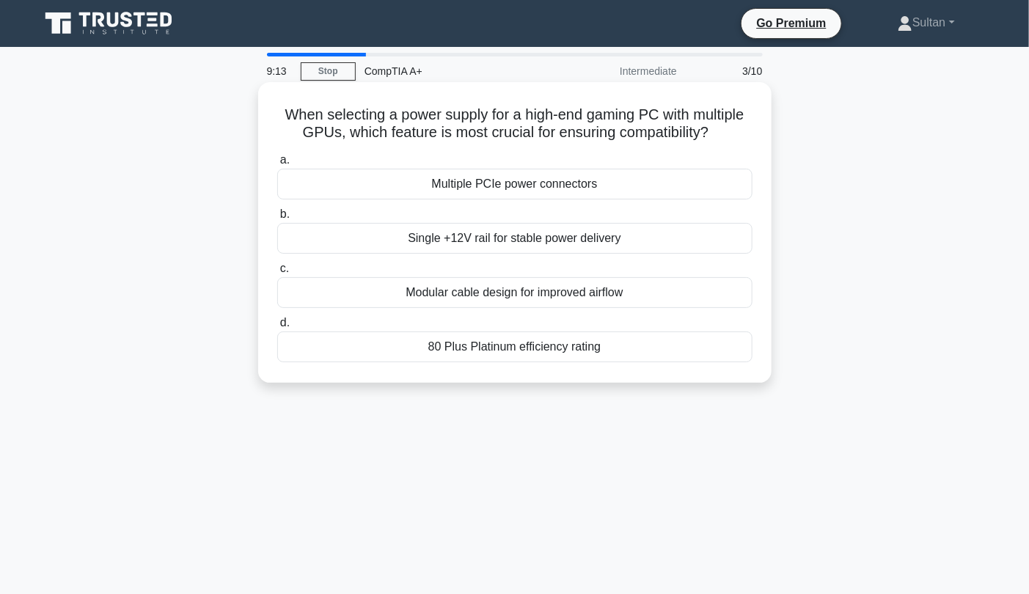 The height and width of the screenshot is (594, 1029). Describe the element at coordinates (515, 238) in the screenshot. I see `div: Single +12V rail for stable power delivery` at that location.